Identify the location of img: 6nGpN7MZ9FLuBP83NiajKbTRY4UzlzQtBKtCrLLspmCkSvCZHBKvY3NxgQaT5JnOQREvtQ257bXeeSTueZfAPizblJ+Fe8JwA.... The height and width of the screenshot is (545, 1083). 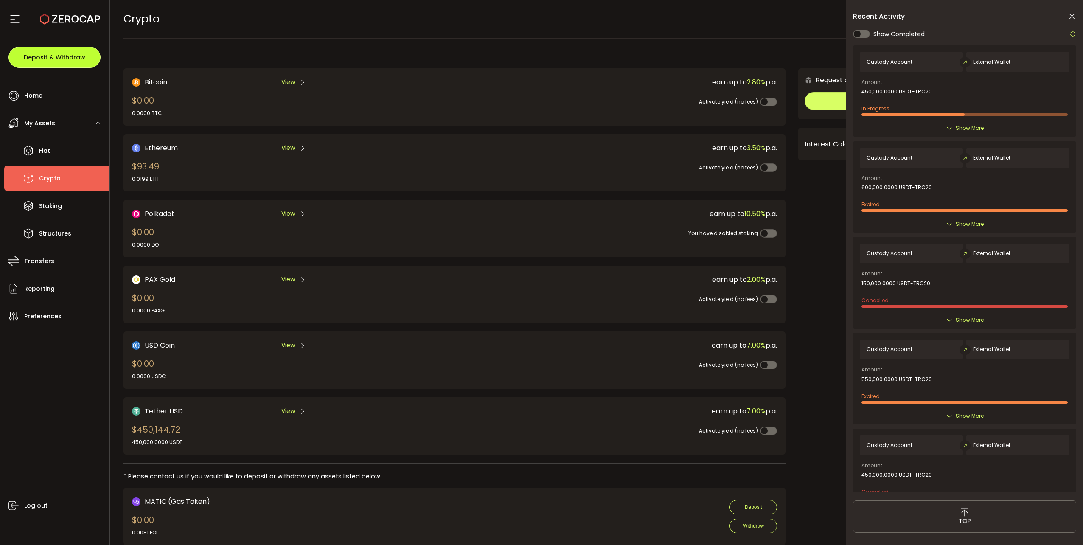
(808, 80).